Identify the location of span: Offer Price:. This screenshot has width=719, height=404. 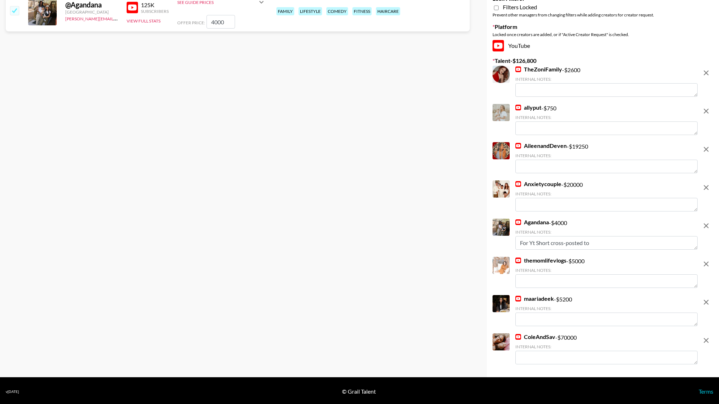
(191, 22).